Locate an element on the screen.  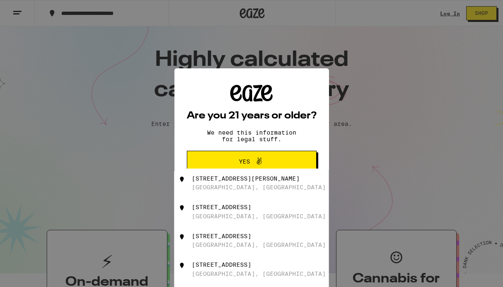
button: Yes is located at coordinates (252, 161).